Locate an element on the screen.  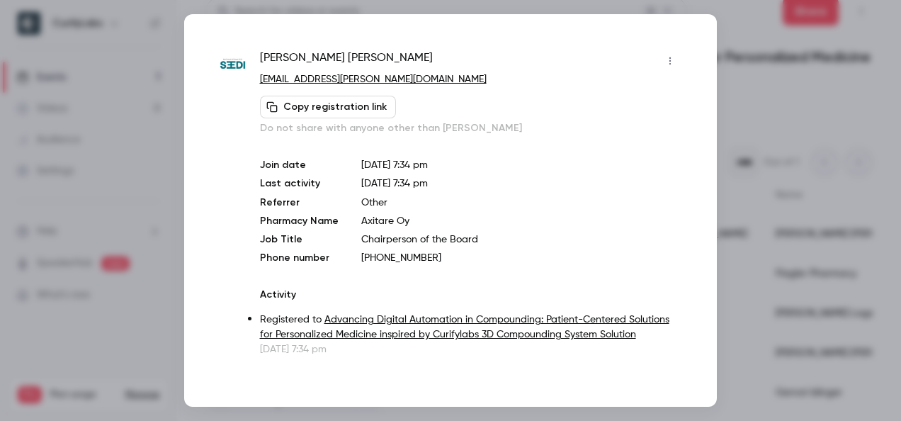
img: seedi.fi is located at coordinates (232, 64).